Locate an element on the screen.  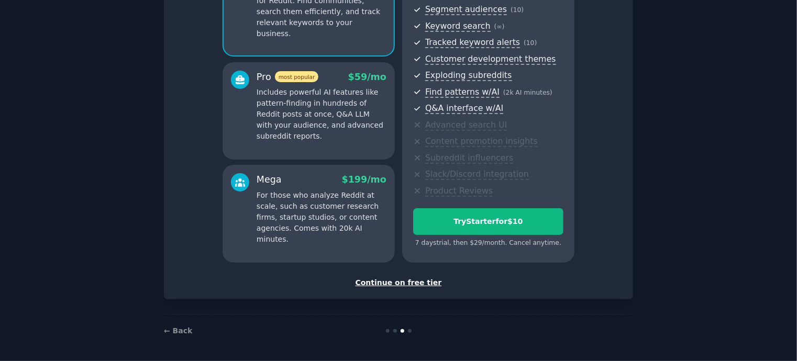
div: 7 days trial, then $ 29 /month . Cancel anytime. is located at coordinates (488, 243).